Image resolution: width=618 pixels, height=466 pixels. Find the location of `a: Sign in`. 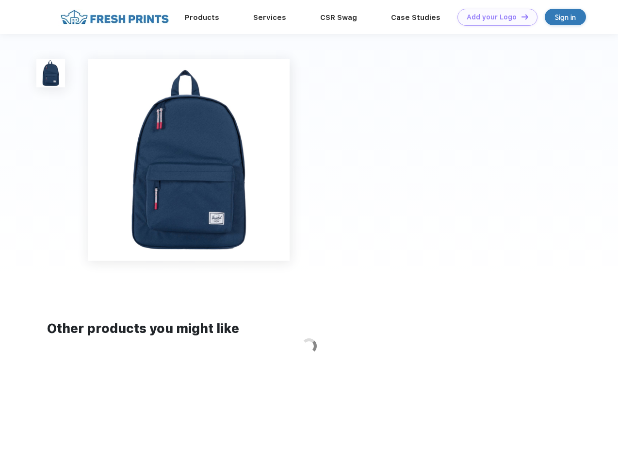

a: Sign in is located at coordinates (565, 17).